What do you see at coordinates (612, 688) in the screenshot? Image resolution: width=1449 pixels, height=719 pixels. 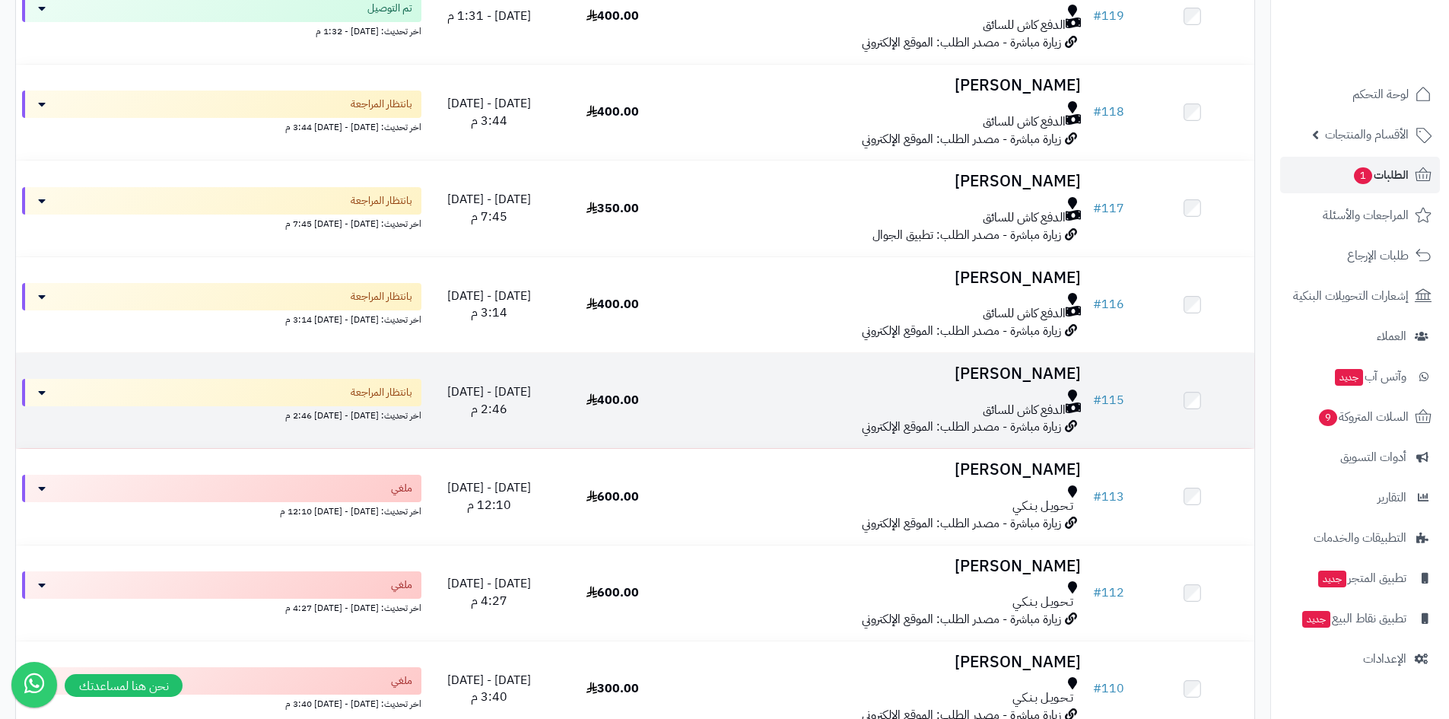 I see `span: 300.00` at bounding box center [612, 688].